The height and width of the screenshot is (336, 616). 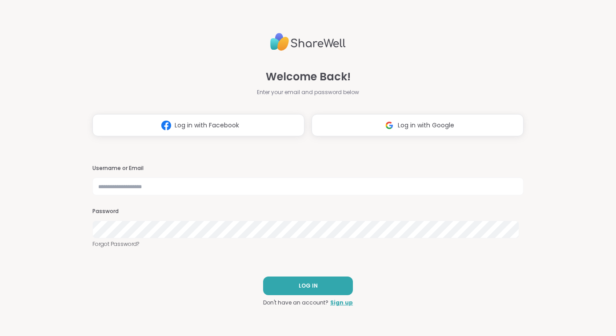 What do you see at coordinates (295, 303) in the screenshot?
I see `span: Don't have an account?` at bounding box center [295, 303].